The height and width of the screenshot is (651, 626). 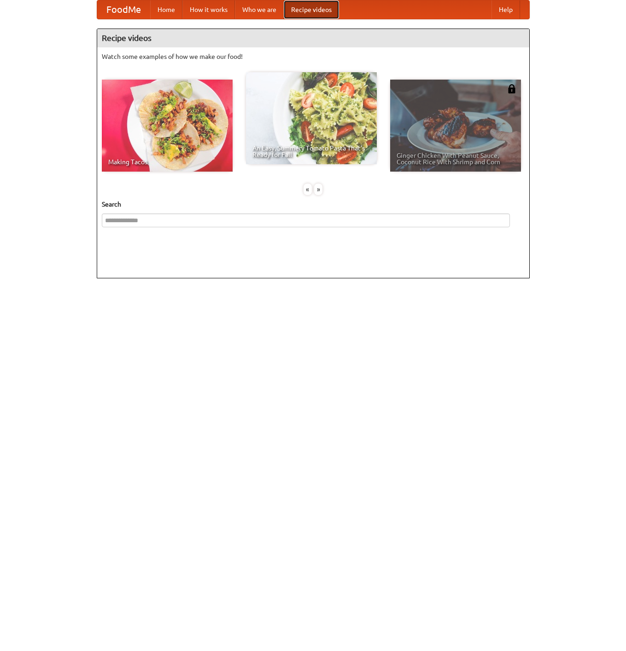 I want to click on a: Recipe videos, so click(x=311, y=10).